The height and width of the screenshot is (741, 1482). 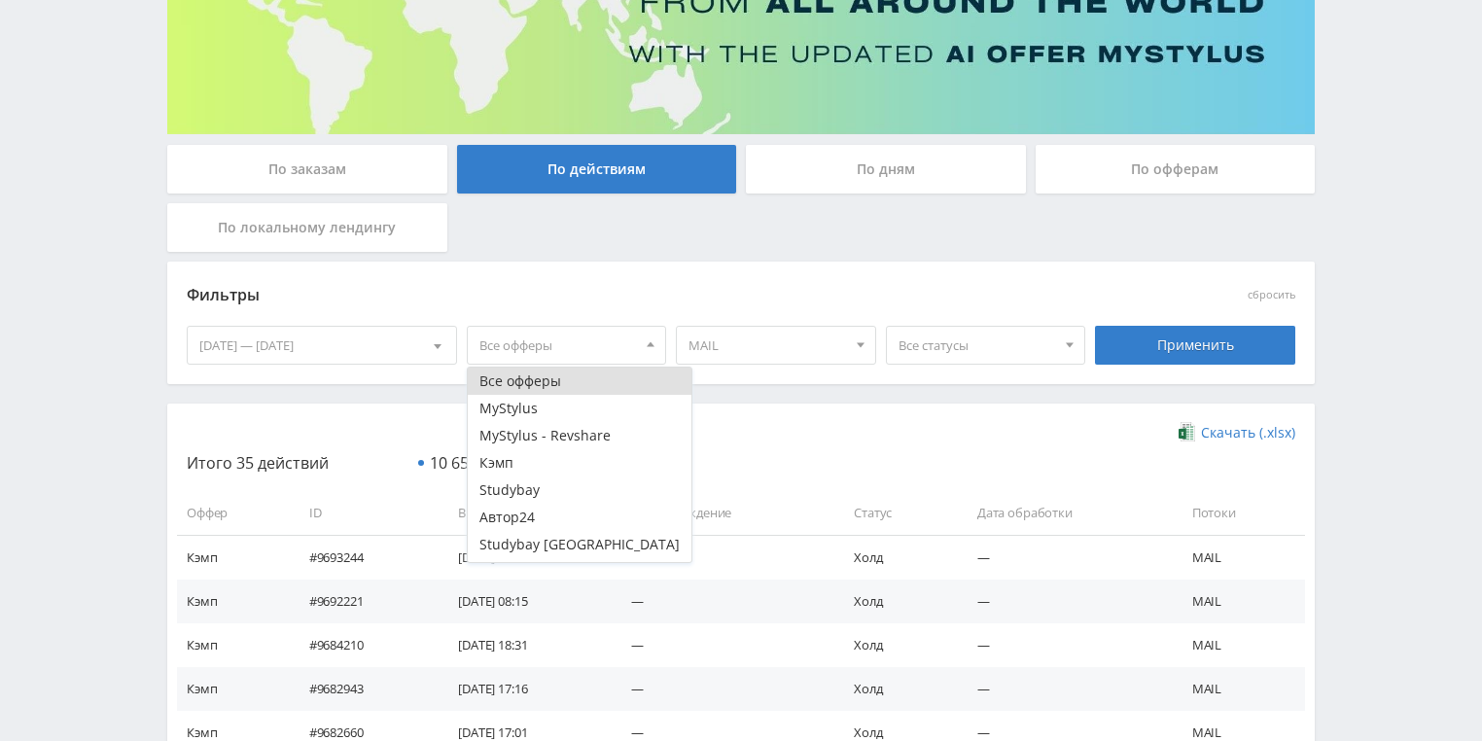 What do you see at coordinates (1175, 169) in the screenshot?
I see `div: По офферам` at bounding box center [1175, 169].